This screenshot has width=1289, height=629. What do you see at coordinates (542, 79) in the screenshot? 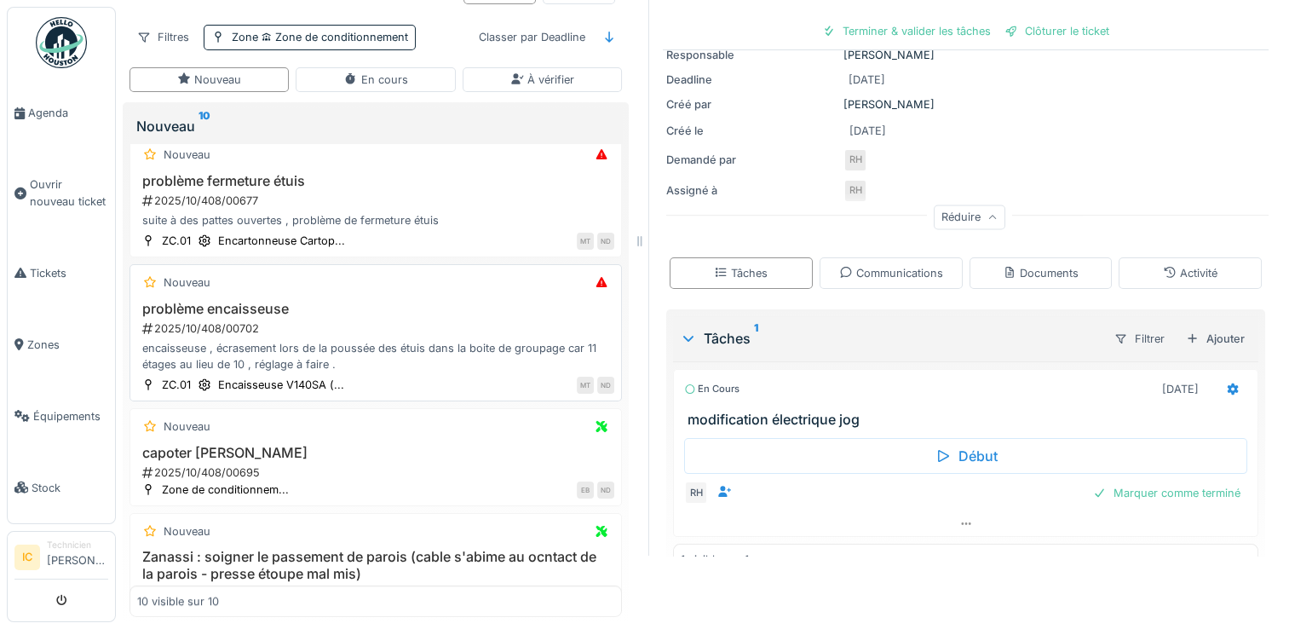
I see `div: À vérifier` at bounding box center [542, 79].